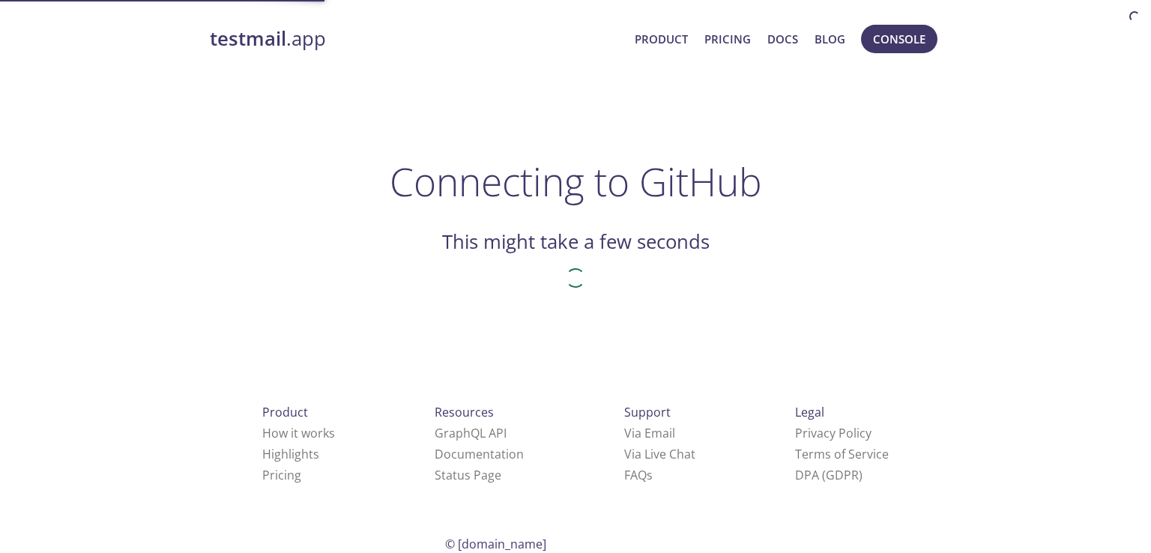 The height and width of the screenshot is (553, 1151). Describe the element at coordinates (899, 39) in the screenshot. I see `span: Console` at that location.